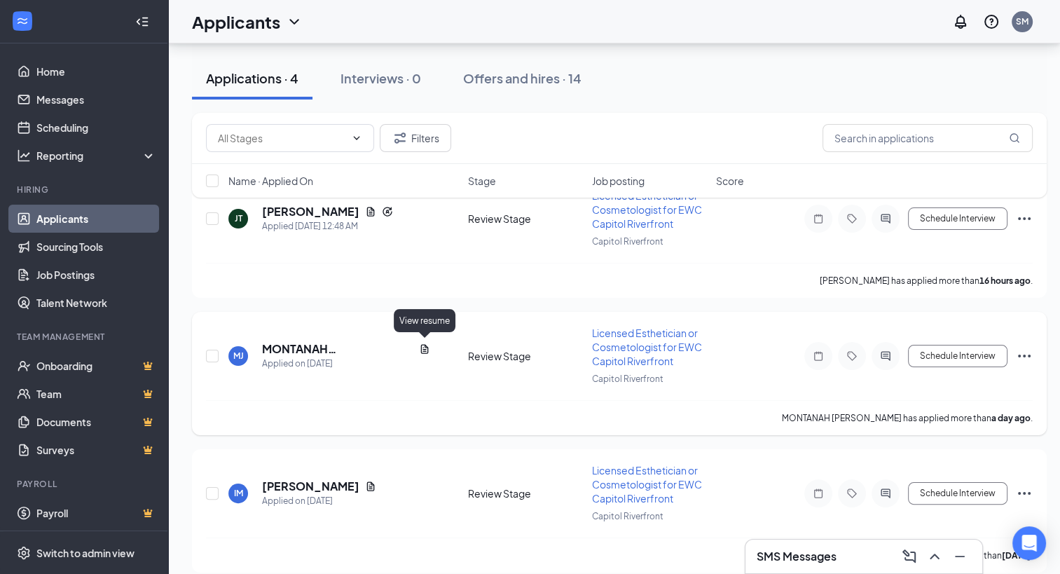  Describe the element at coordinates (1005, 280) in the screenshot. I see `b: 16 hours ago` at that location.